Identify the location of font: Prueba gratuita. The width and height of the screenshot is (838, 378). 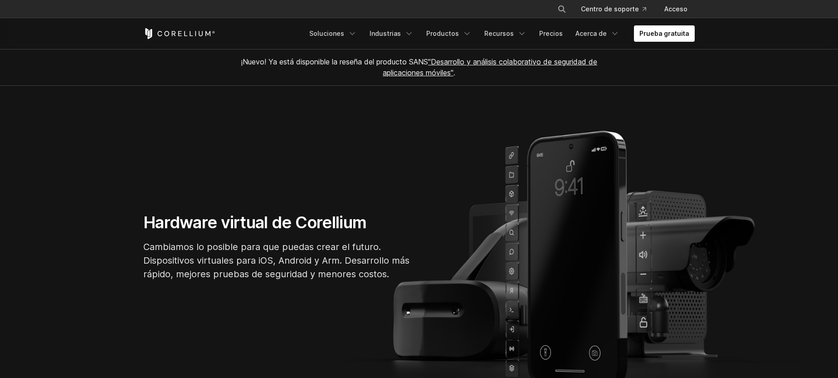
(665, 33).